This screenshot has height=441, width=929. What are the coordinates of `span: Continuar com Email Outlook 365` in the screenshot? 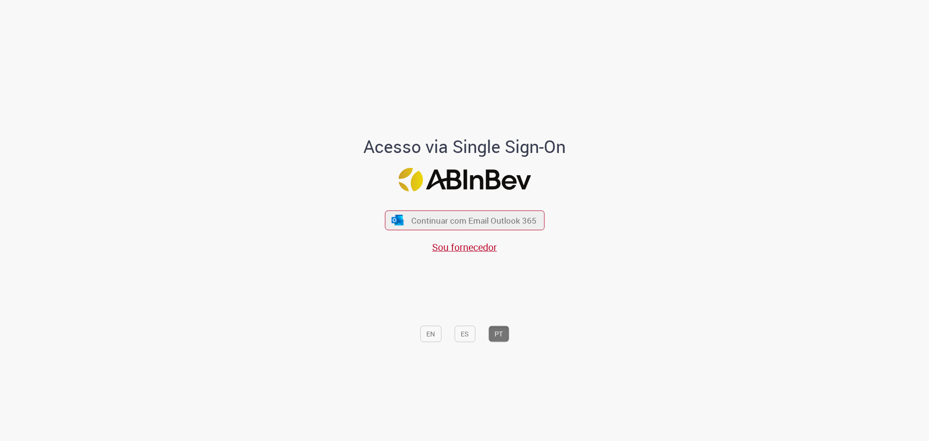 It's located at (474, 220).